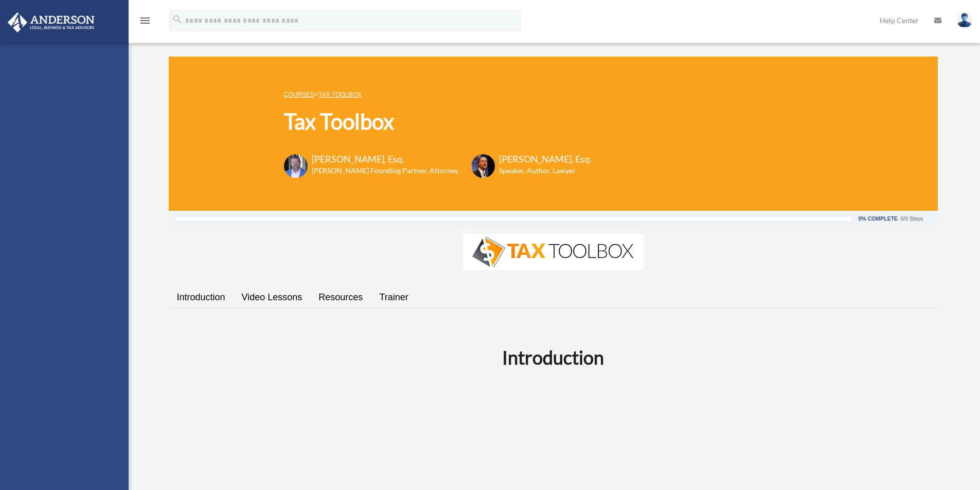 This screenshot has height=490, width=980. Describe the element at coordinates (965, 20) in the screenshot. I see `img: User Pic` at that location.